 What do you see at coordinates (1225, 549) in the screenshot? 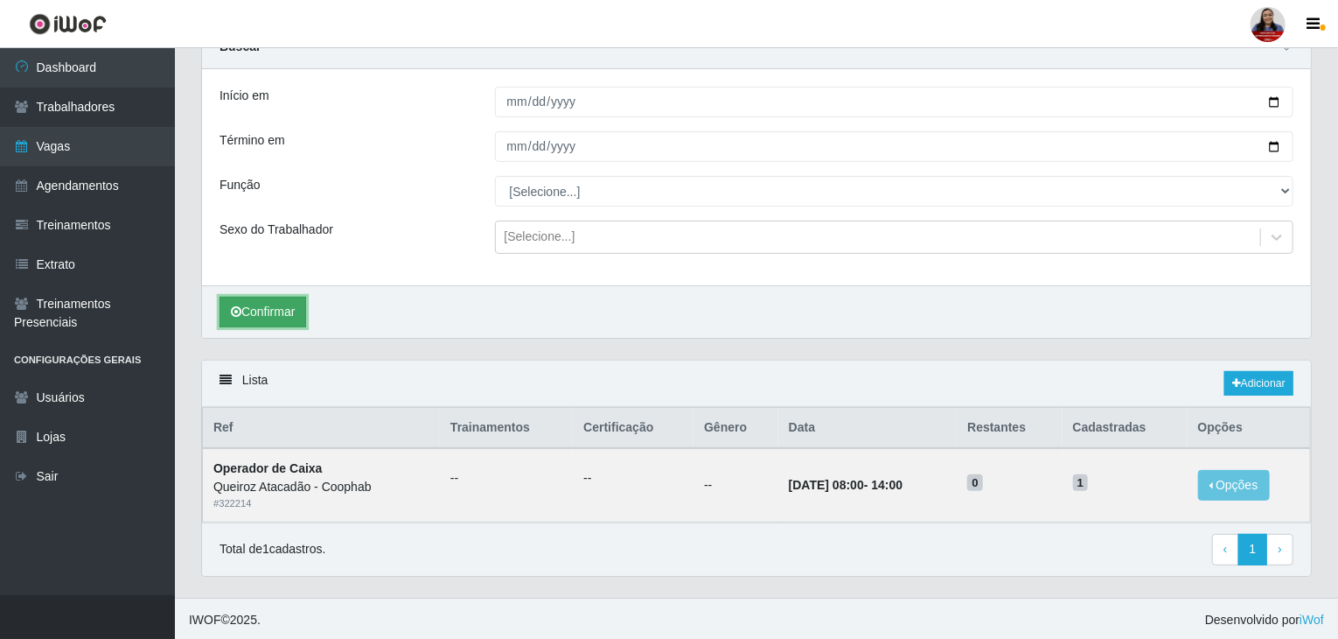
I see `a: Previous` at bounding box center [1225, 549].